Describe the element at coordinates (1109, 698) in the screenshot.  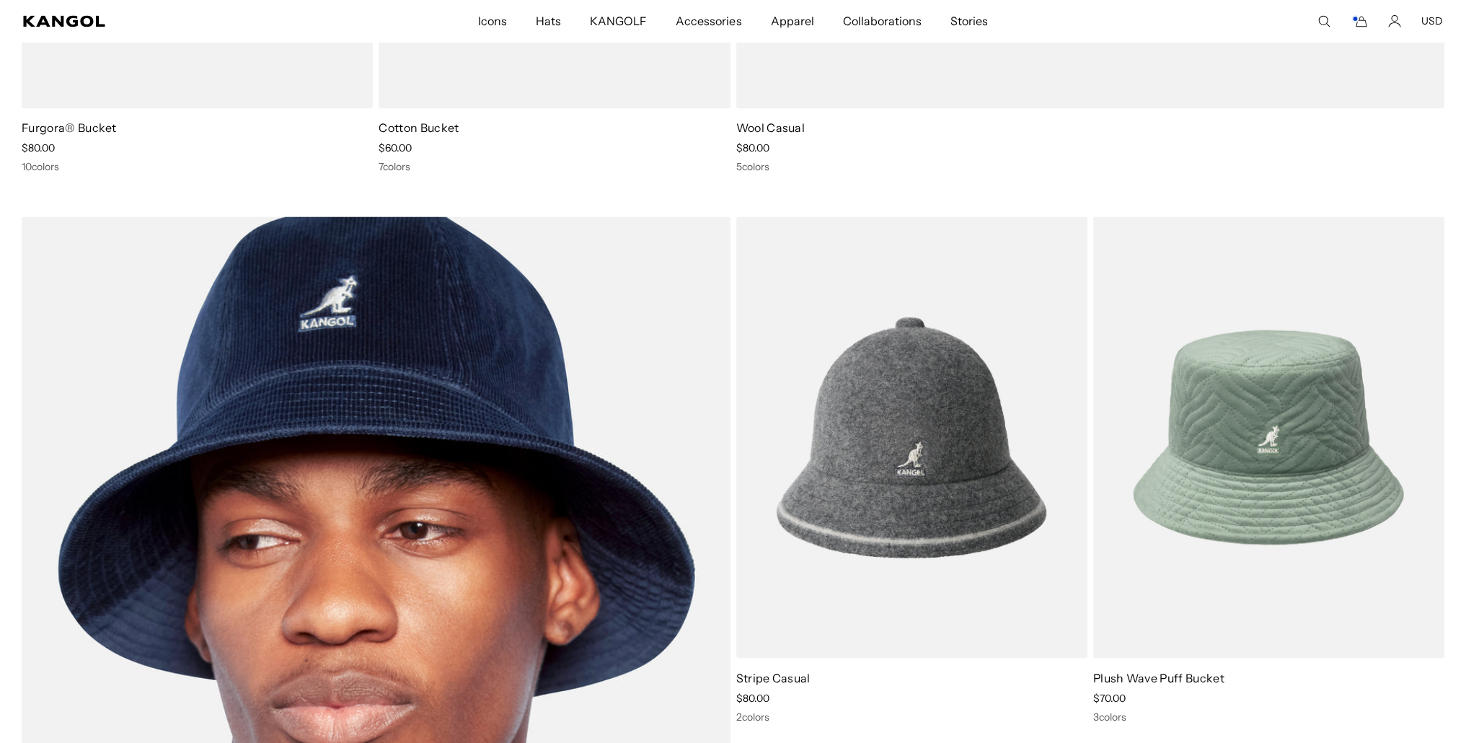
I see `span: $70.00` at that location.